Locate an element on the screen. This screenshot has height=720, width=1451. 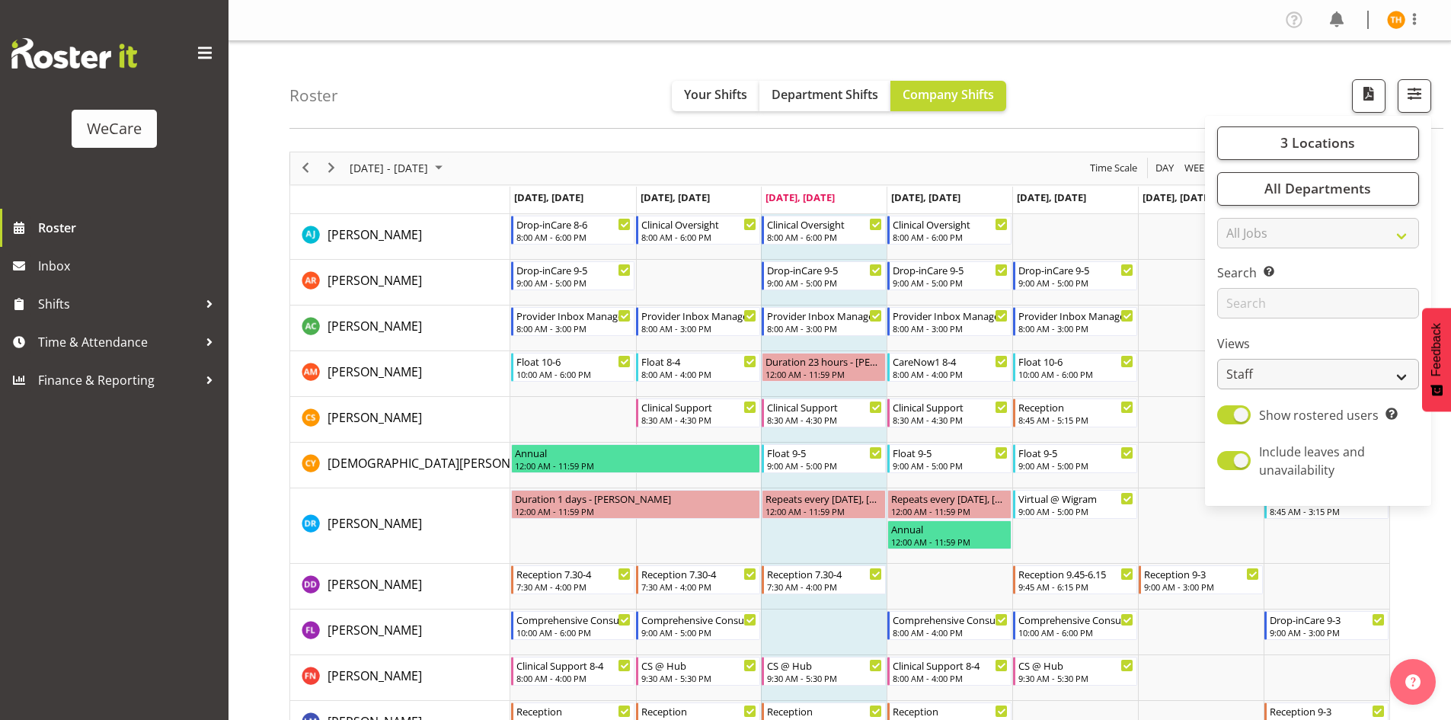
span: Your Shifts is located at coordinates (715, 94).